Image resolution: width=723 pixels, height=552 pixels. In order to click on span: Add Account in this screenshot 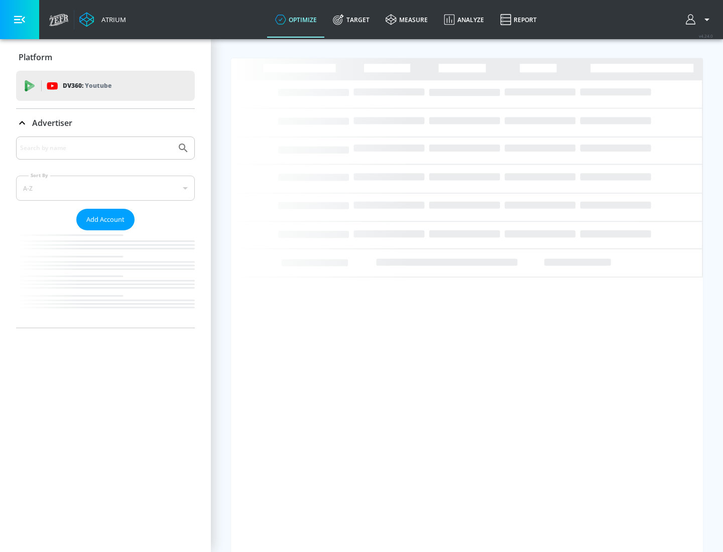, I will do `click(105, 219)`.